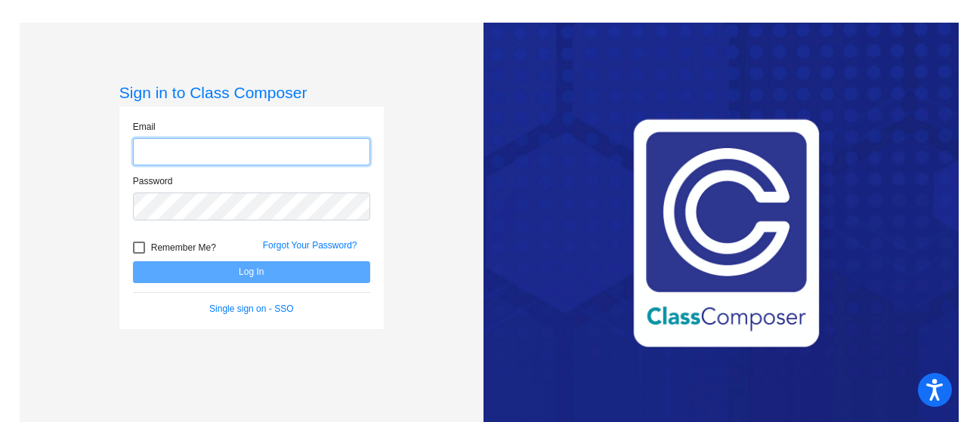 Image resolution: width=967 pixels, height=422 pixels. I want to click on label: Password, so click(153, 181).